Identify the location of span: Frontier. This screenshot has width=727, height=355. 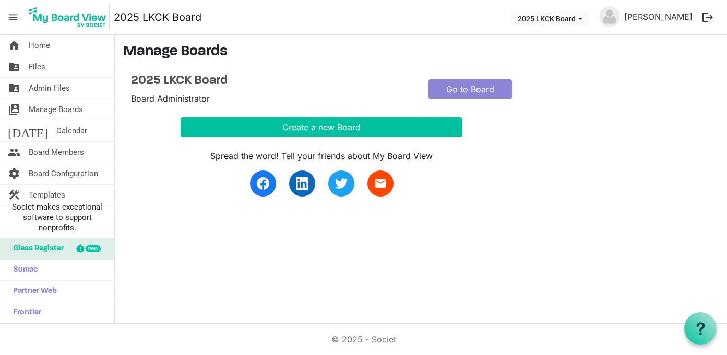
(25, 313).